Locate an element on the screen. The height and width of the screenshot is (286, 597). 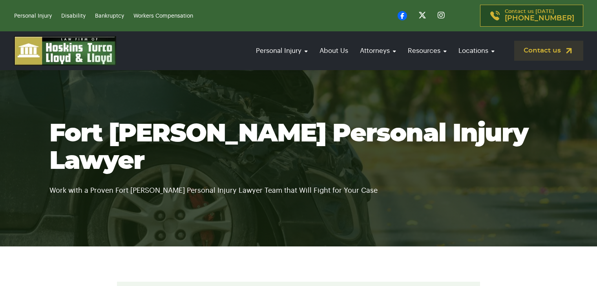
a: Bankruptcy is located at coordinates (109, 16).